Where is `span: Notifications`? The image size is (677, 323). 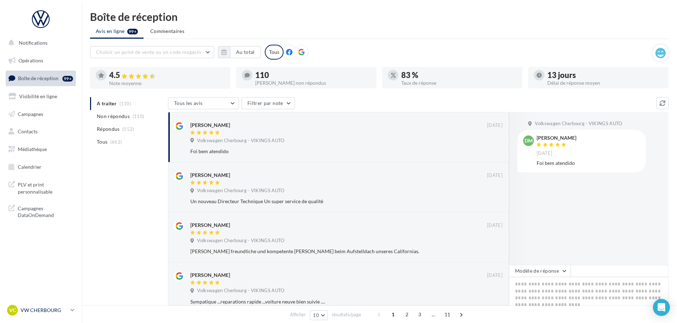 span: Notifications is located at coordinates (33, 43).